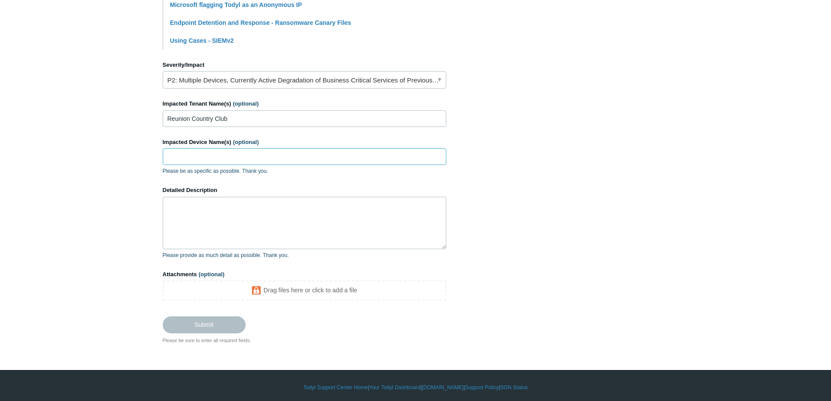 The height and width of the screenshot is (401, 831). I want to click on label: Impacted Tenant Name(s), so click(304, 104).